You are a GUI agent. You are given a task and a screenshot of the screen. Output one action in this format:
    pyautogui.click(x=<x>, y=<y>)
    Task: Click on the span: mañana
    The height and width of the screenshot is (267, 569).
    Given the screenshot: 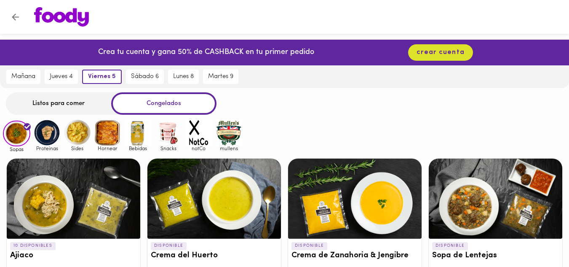 What is the action you would take?
    pyautogui.click(x=23, y=77)
    